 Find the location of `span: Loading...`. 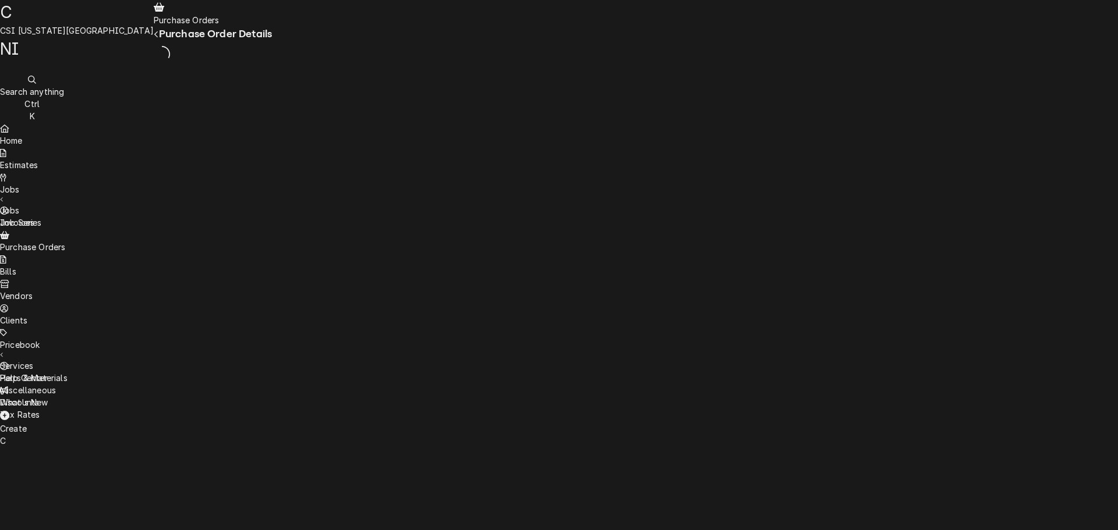

span: Loading... is located at coordinates (162, 54).